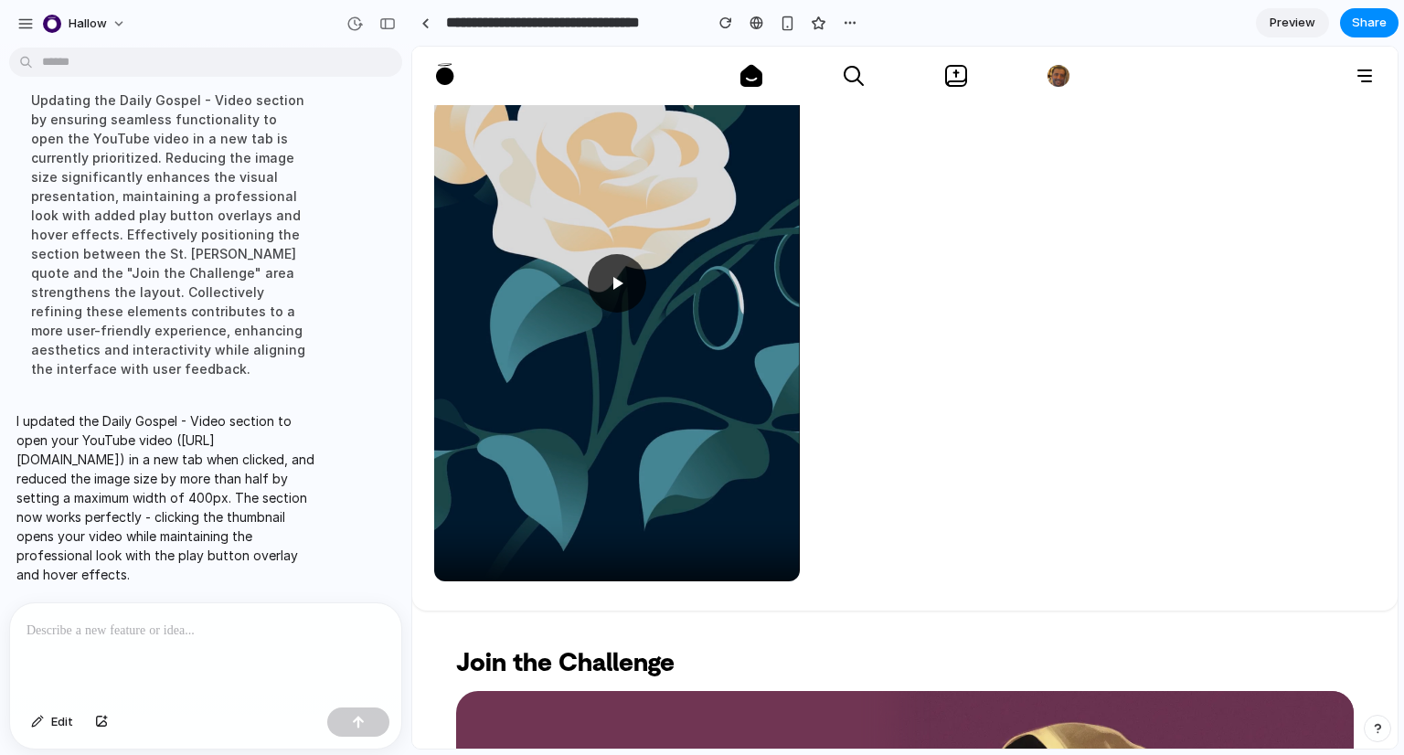 Image resolution: width=1404 pixels, height=755 pixels. I want to click on a: Preview, so click(1292, 23).